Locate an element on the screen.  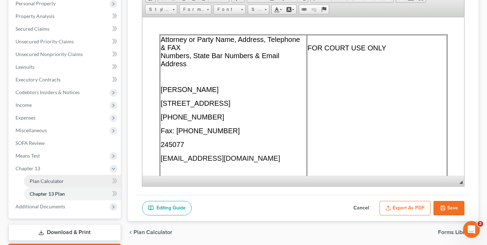
span: Font is located at coordinates (226, 10).